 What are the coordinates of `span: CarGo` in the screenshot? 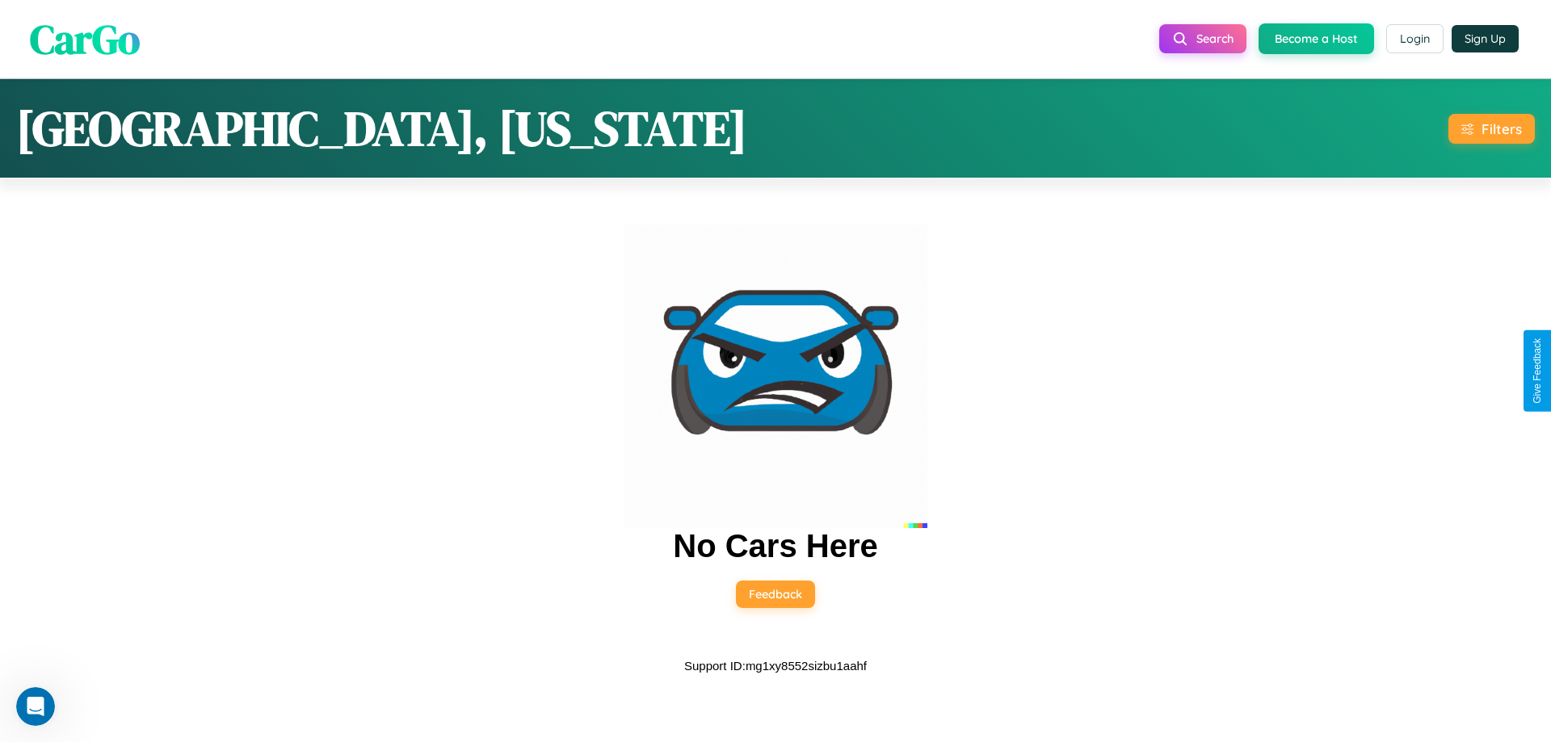 It's located at (85, 38).